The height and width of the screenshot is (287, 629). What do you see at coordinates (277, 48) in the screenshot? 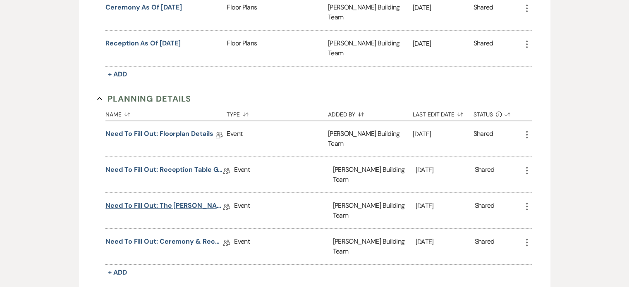
I see `div: Floor Plans` at bounding box center [277, 48].